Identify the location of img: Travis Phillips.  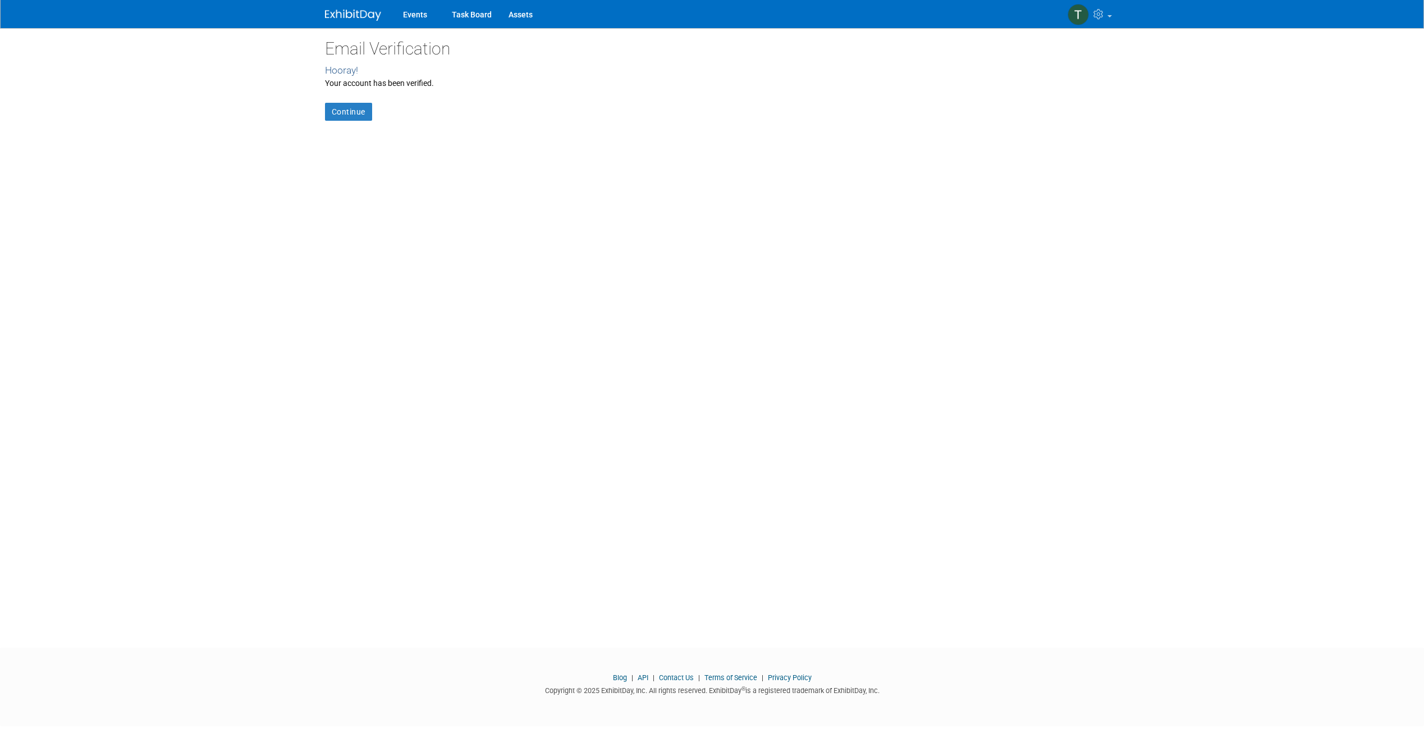
(1078, 15).